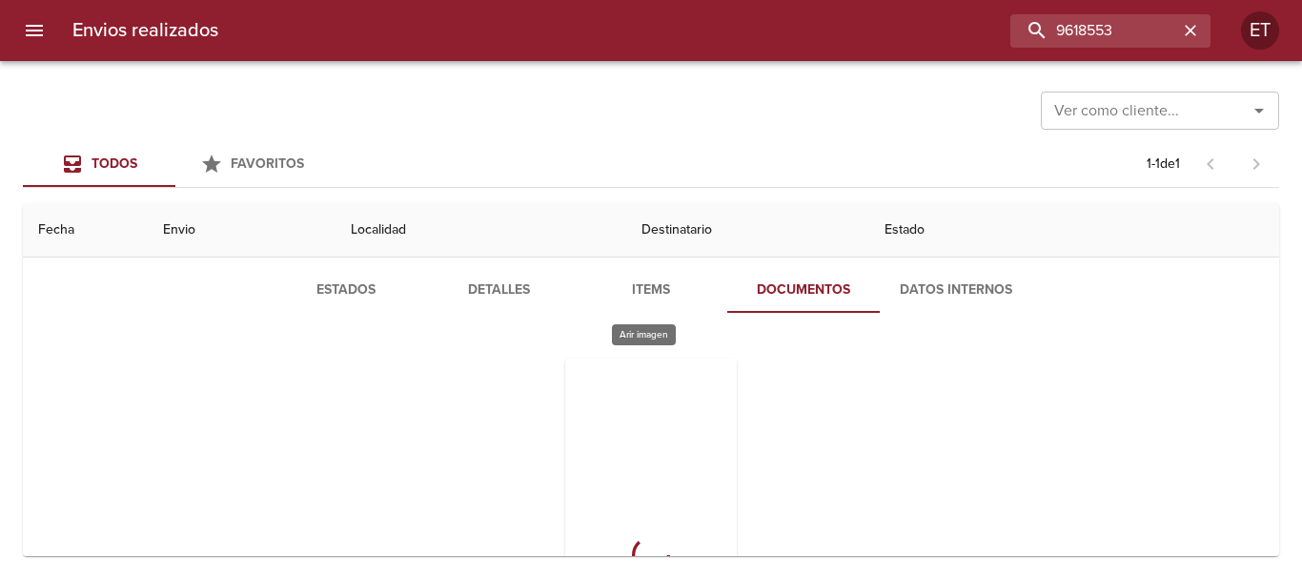  I want to click on div: Tabs detalle de guia, so click(651, 290).